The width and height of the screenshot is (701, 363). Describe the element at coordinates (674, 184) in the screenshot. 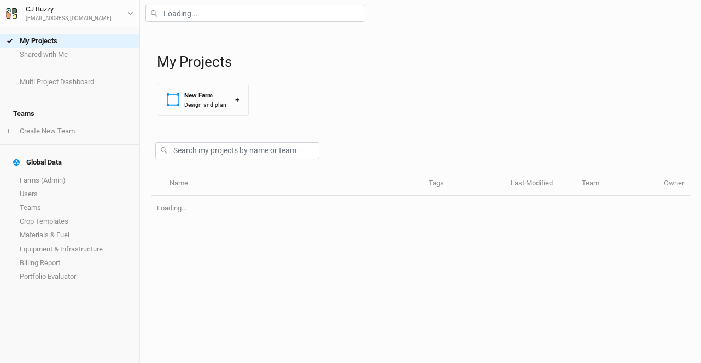

I see `th: Owner` at that location.